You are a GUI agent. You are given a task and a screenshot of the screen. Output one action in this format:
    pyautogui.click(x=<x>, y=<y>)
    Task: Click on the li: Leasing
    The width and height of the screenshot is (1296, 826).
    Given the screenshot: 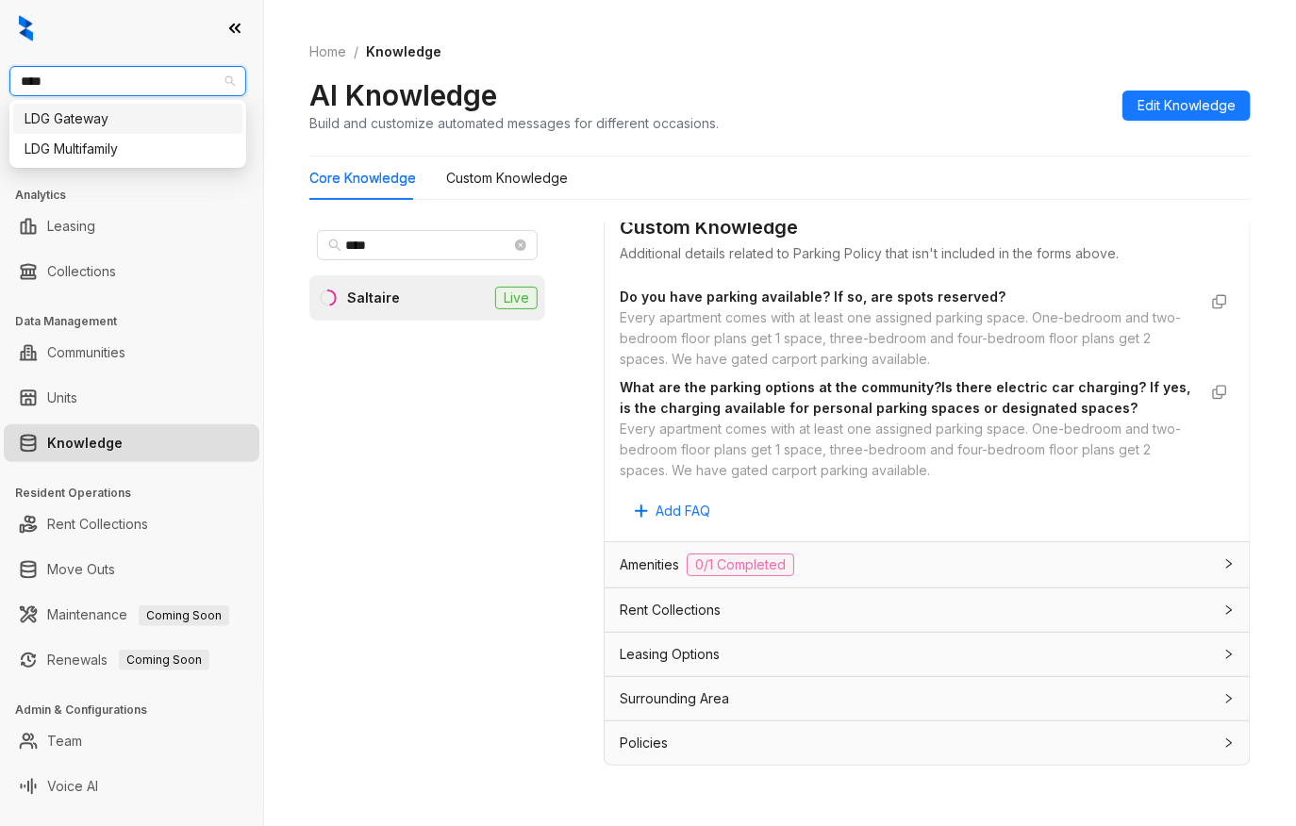 What is the action you would take?
    pyautogui.click(x=131, y=226)
    